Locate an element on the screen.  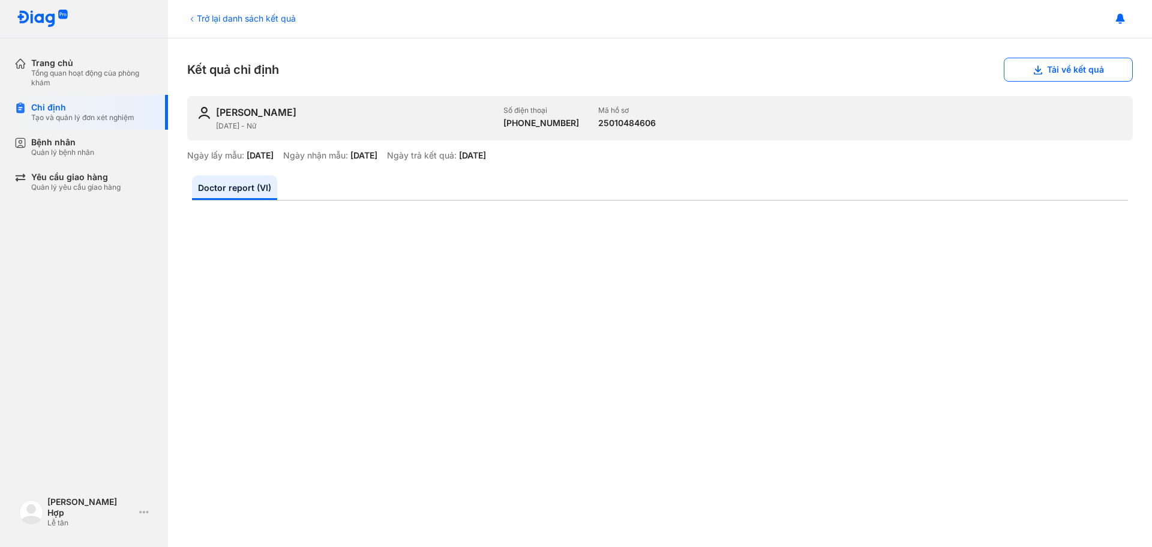
div: Tạo và quản lý đơn xét nghiệm is located at coordinates (83, 118).